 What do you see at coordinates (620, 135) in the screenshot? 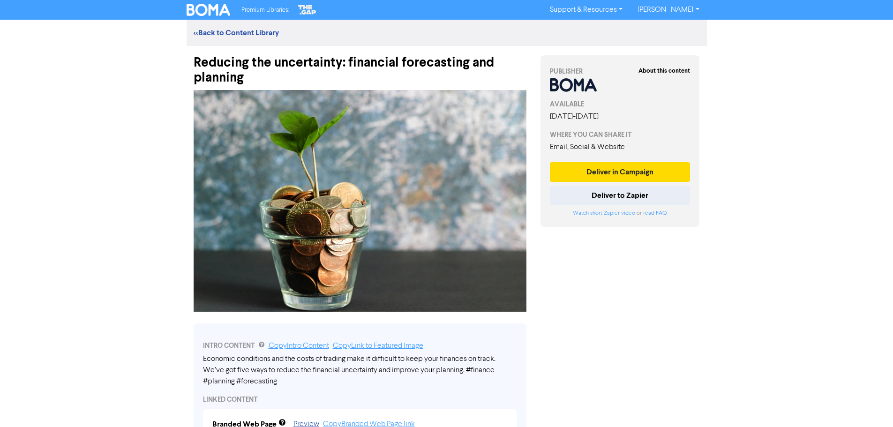
I see `div: WHERE YOU CAN SHARE IT` at bounding box center [620, 135].